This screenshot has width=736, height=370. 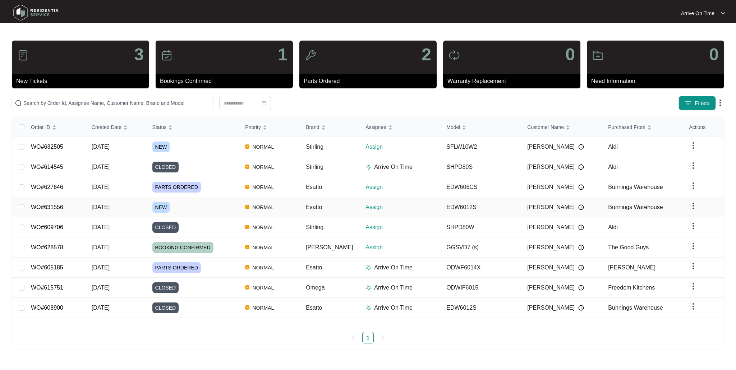 I want to click on span: PARTS ORDERED, so click(x=176, y=187).